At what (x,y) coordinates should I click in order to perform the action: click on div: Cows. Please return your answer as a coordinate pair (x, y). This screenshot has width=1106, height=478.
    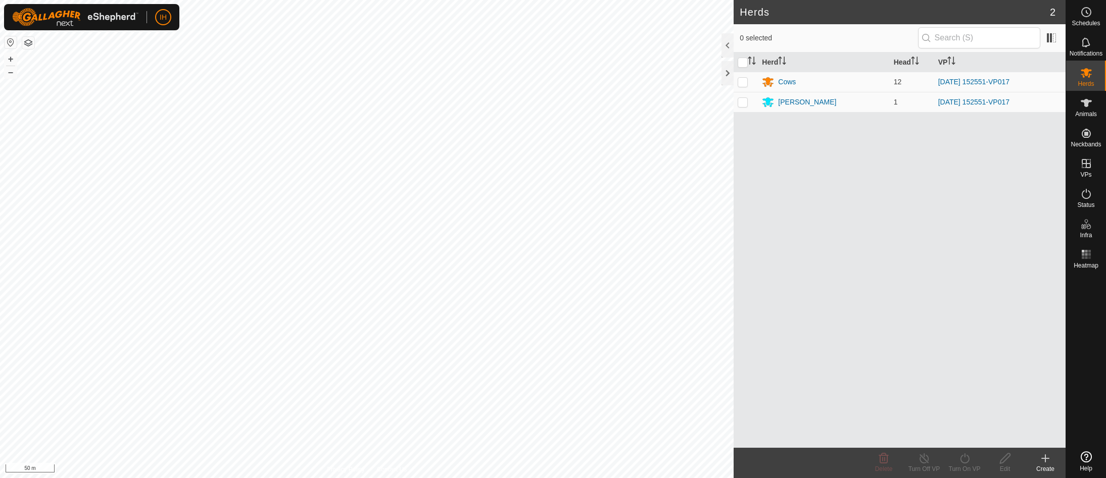
    Looking at the image, I should click on (787, 82).